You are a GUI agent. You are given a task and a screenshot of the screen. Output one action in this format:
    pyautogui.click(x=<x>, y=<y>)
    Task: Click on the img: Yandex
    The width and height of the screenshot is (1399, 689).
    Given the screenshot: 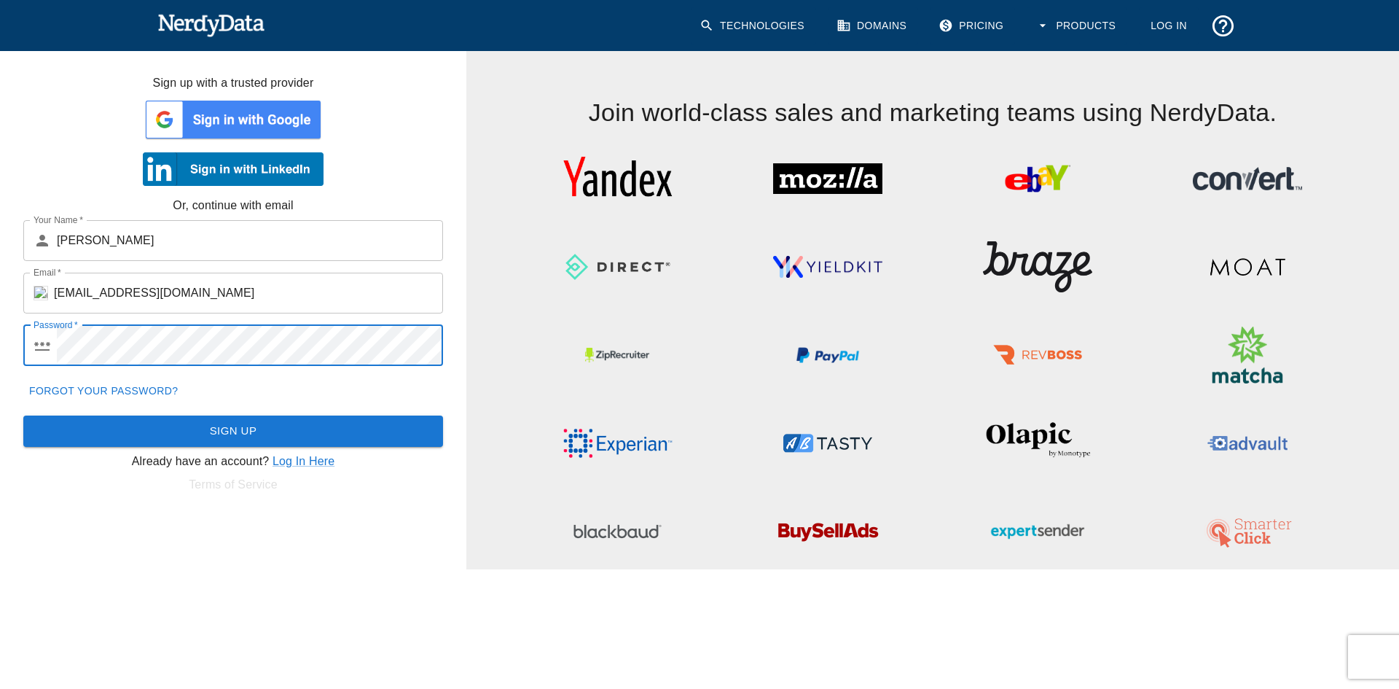 What is the action you would take?
    pyautogui.click(x=618, y=179)
    